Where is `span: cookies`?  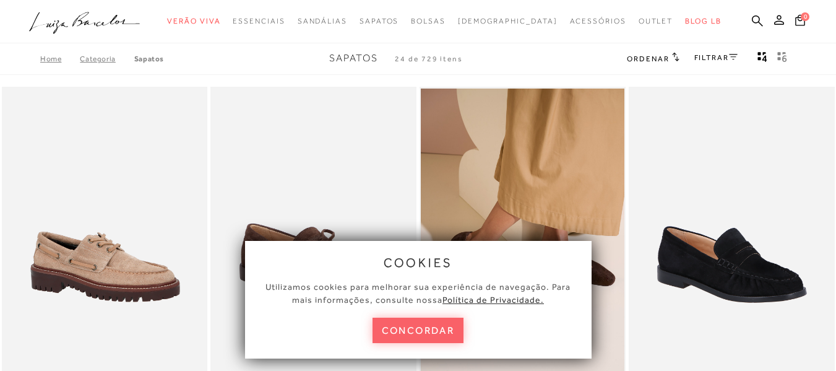 span: cookies is located at coordinates (418, 262).